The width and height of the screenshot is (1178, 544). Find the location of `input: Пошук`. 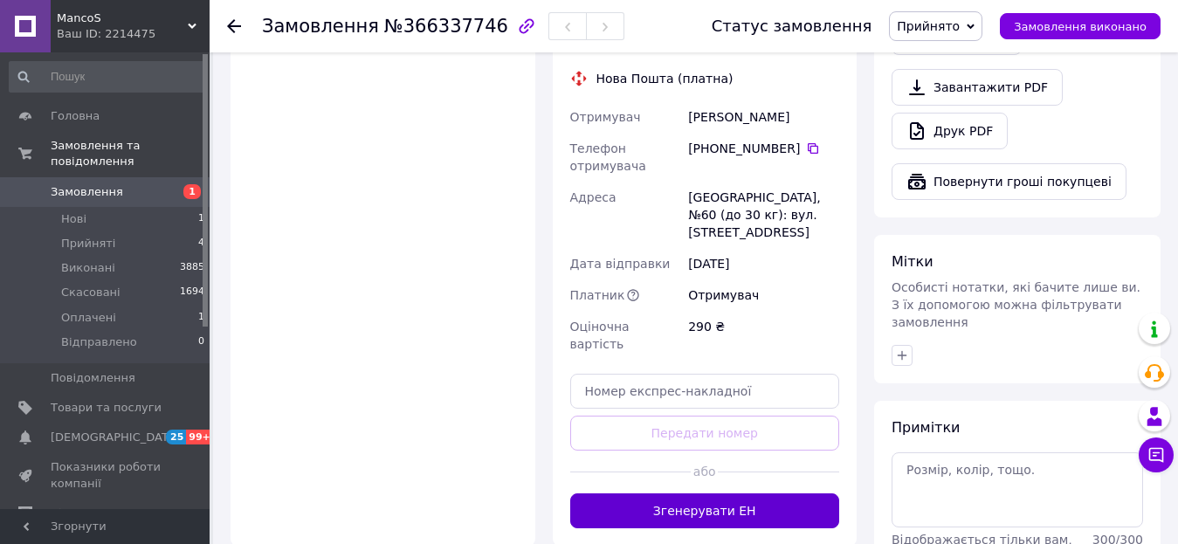

input: Пошук is located at coordinates (107, 77).